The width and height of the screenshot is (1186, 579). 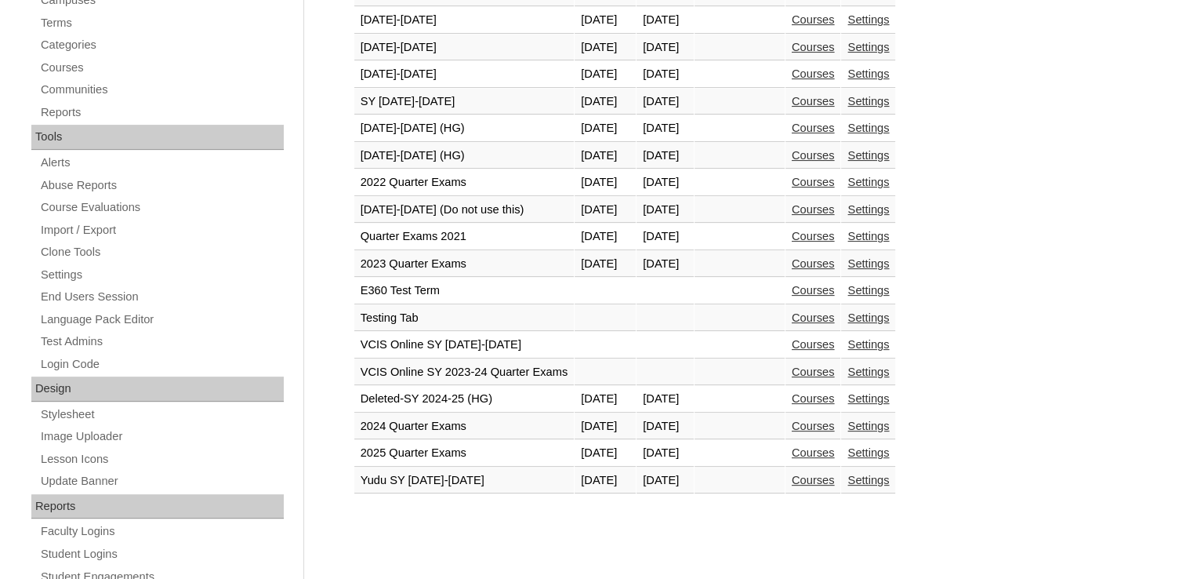 What do you see at coordinates (464, 318) in the screenshot?
I see `td: Testing Tab` at bounding box center [464, 318].